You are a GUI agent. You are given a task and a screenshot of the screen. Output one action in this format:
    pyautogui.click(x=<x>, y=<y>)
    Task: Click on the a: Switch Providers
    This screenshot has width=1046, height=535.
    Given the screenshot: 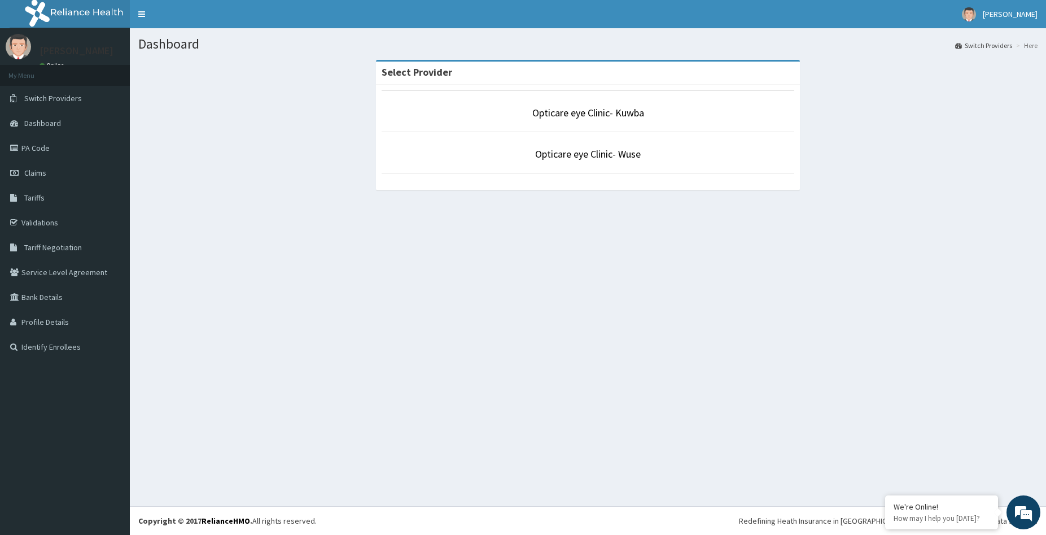 What is the action you would take?
    pyautogui.click(x=984, y=45)
    